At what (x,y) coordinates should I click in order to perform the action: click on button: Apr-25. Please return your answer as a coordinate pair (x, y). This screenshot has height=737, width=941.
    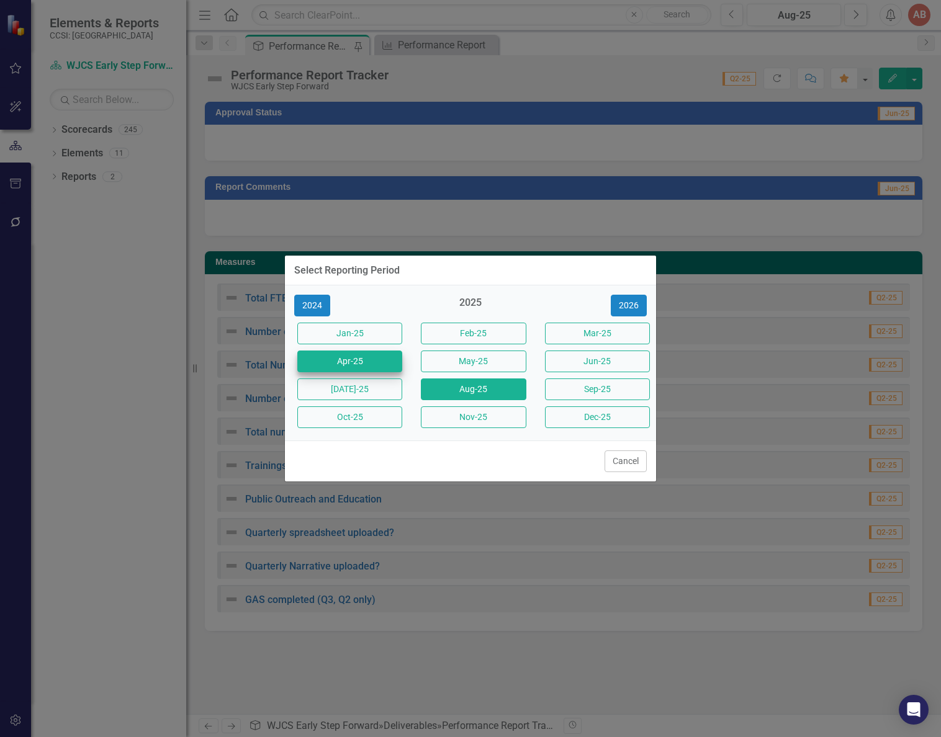
    Looking at the image, I should click on (349, 361).